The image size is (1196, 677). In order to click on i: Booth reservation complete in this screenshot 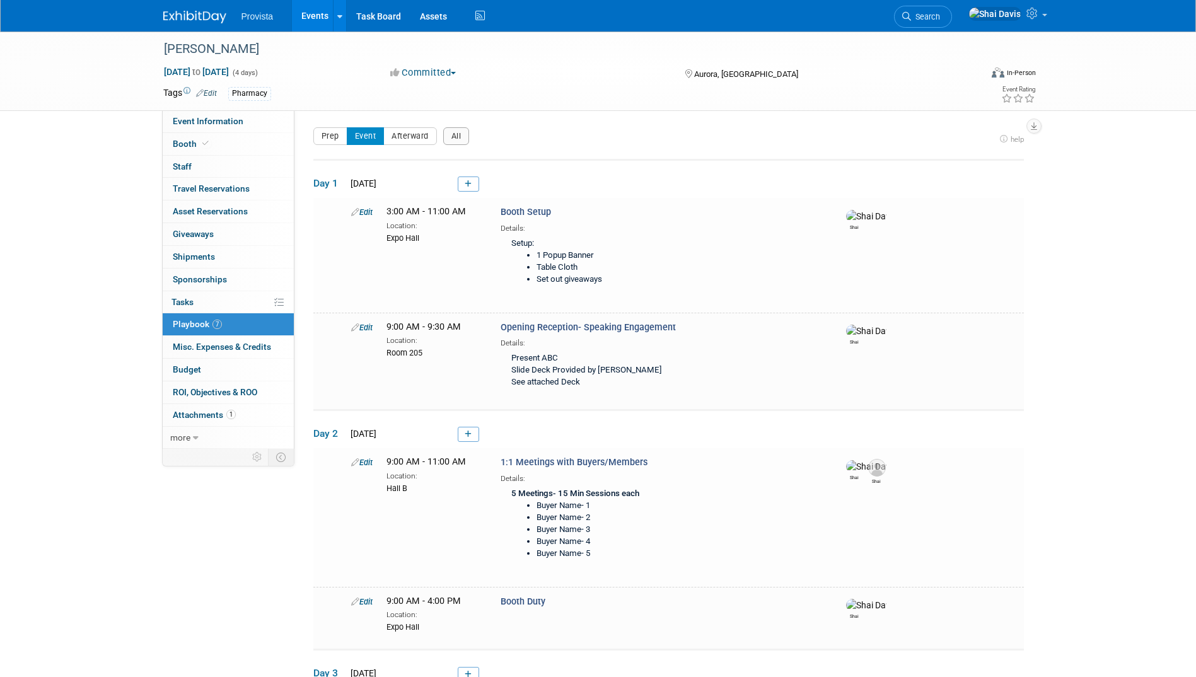, I will do `click(205, 143)`.